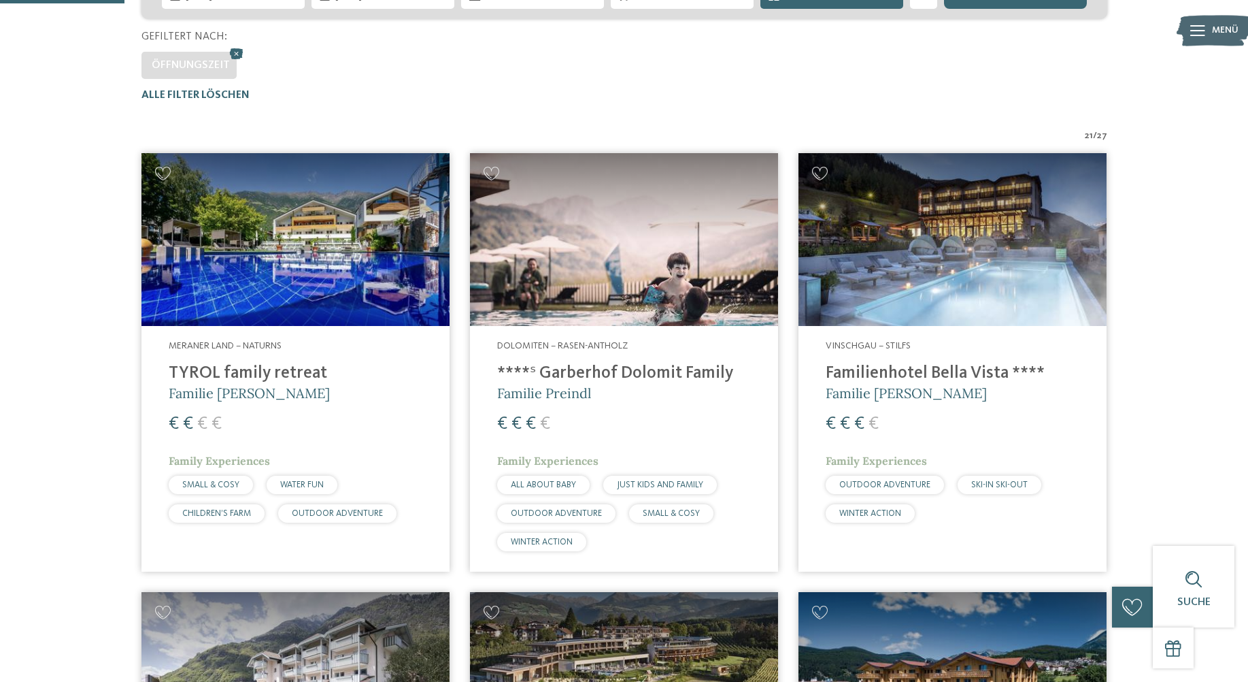 This screenshot has width=1248, height=682. What do you see at coordinates (295, 373) in the screenshot?
I see `h4: TYROL family retreat` at bounding box center [295, 373].